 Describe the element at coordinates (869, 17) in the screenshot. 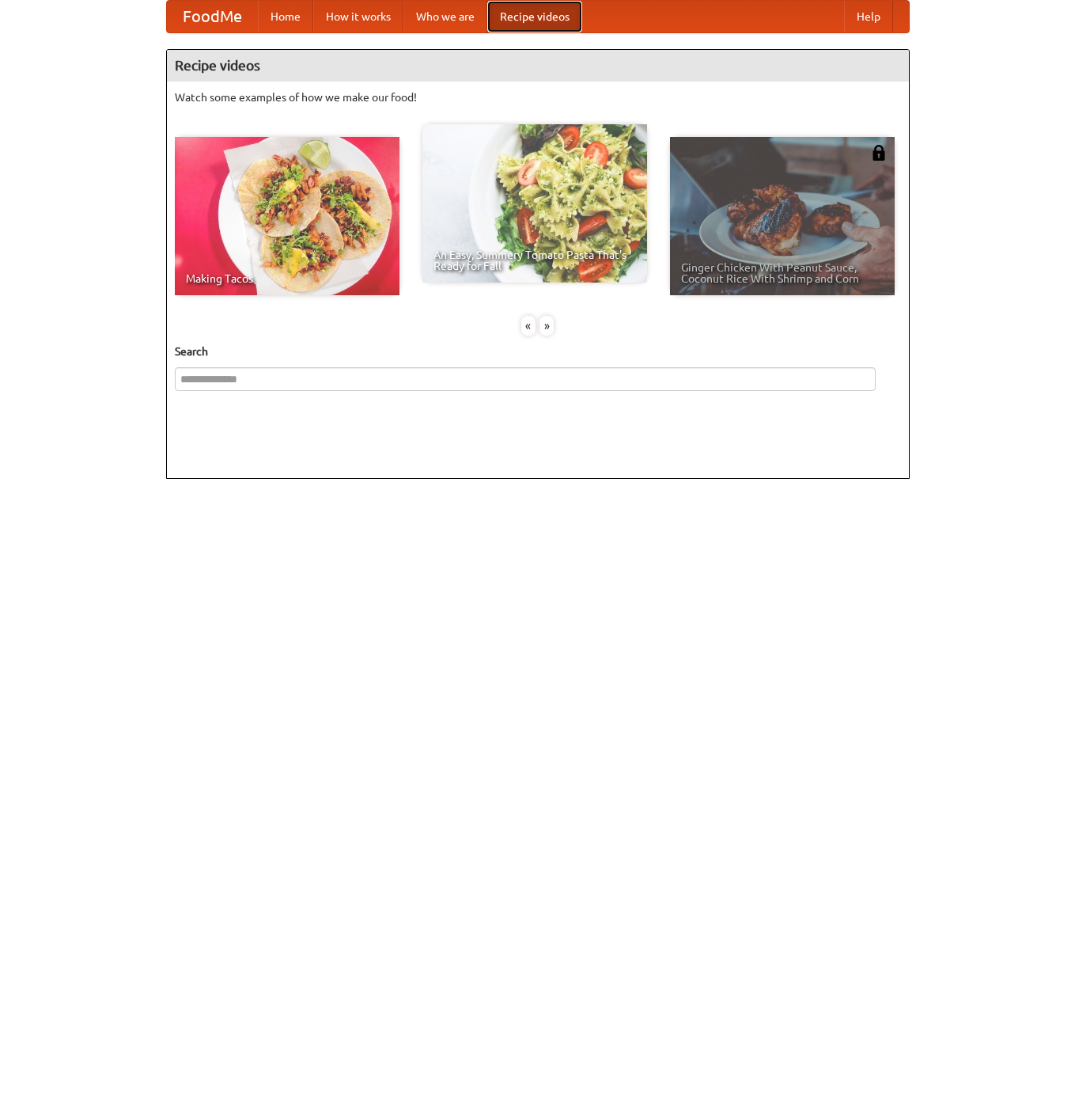

I see `a: Help` at that location.